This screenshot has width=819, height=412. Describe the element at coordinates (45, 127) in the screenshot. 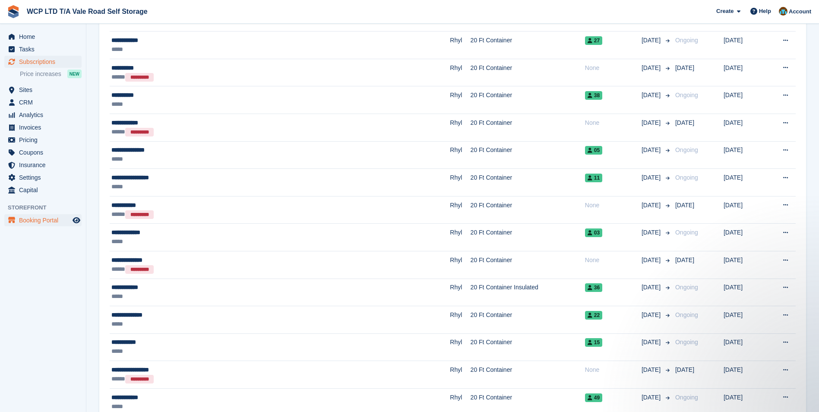

I see `span: Invoices` at that location.